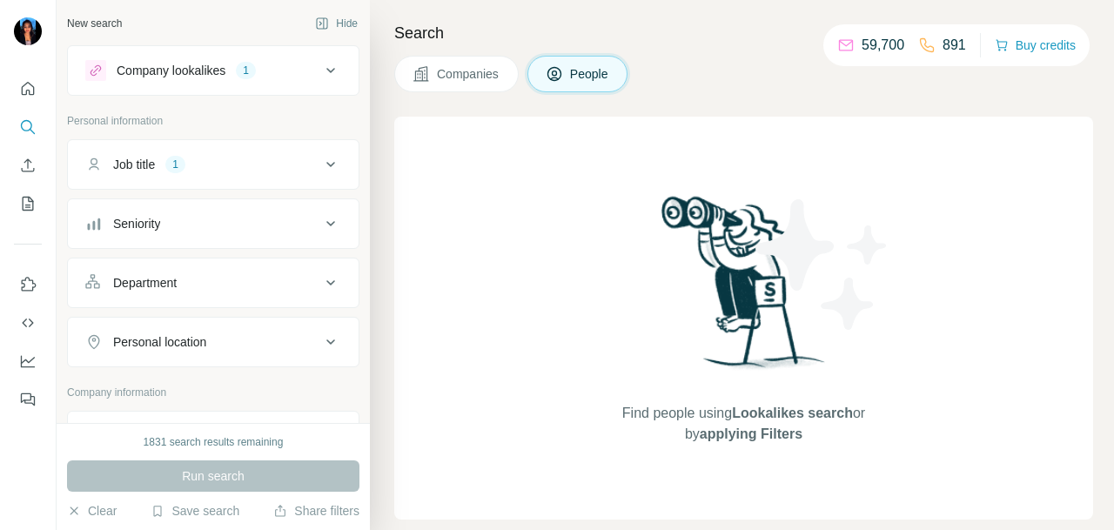 The image size is (1114, 530). What do you see at coordinates (590, 74) in the screenshot?
I see `span: People` at bounding box center [590, 74].